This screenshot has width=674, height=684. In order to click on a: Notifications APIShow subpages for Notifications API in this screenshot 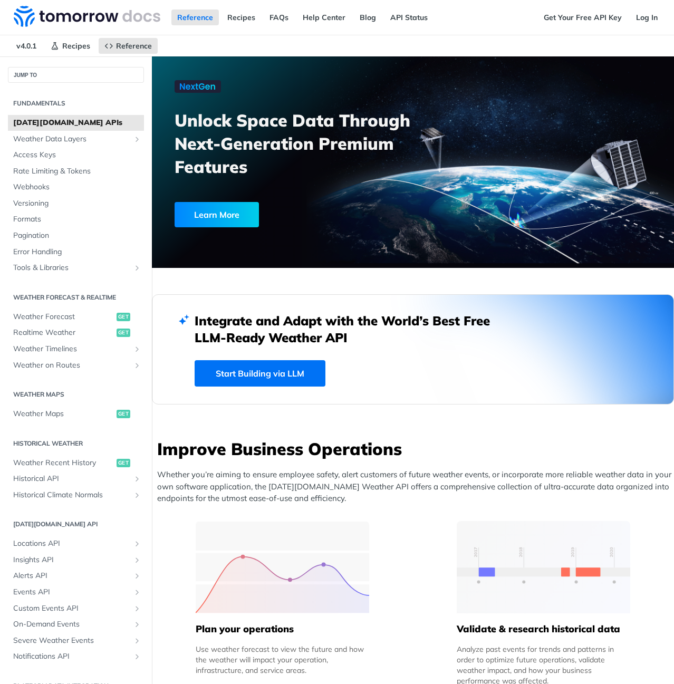, I will do `click(76, 657)`.